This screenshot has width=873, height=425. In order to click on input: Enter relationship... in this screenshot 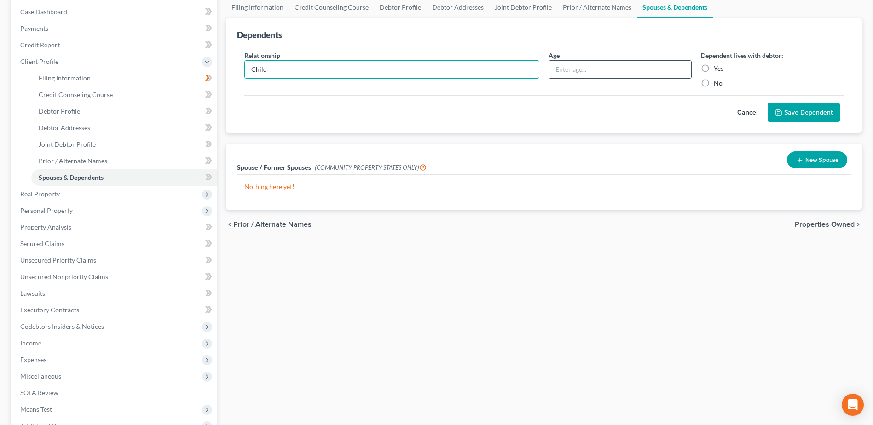, I will do `click(392, 70)`.